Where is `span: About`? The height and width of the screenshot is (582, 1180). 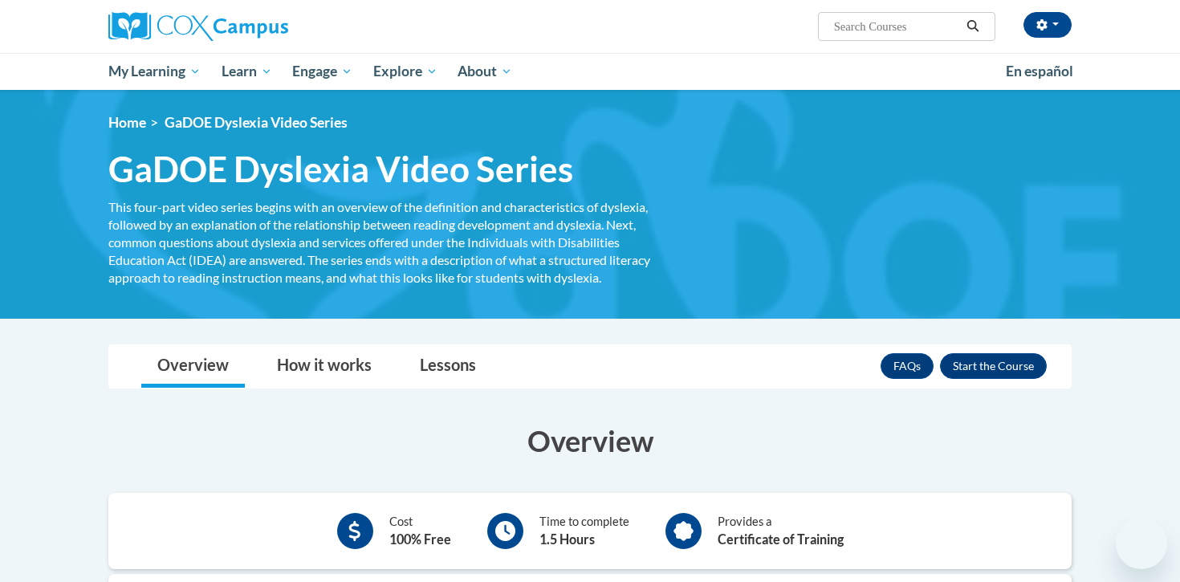 span: About is located at coordinates (485, 71).